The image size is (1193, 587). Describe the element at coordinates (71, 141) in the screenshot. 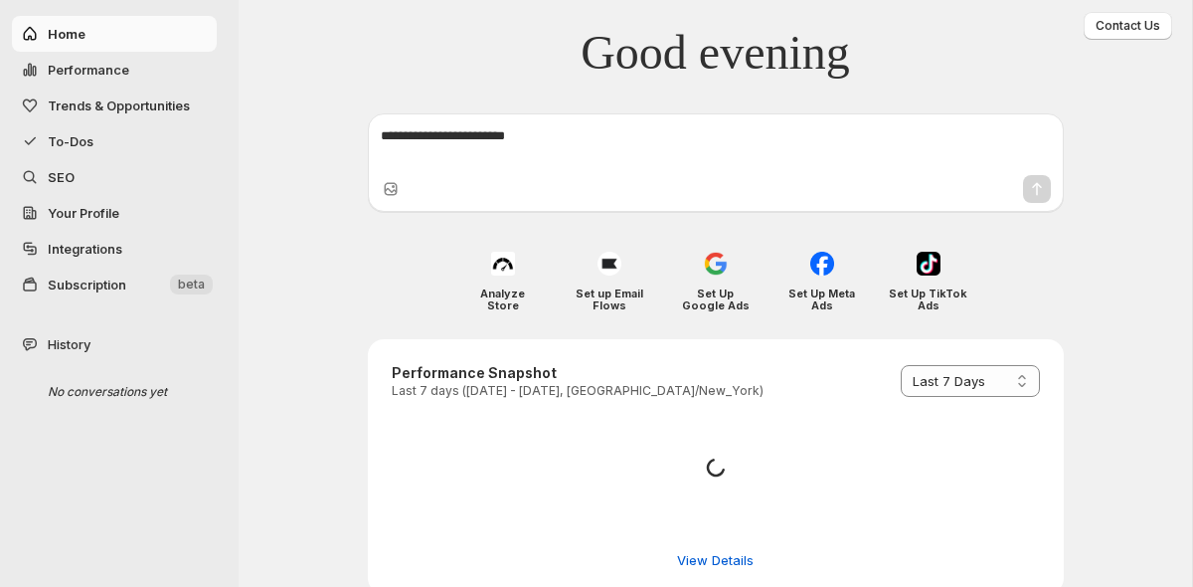

I see `span: To-Dos` at that location.